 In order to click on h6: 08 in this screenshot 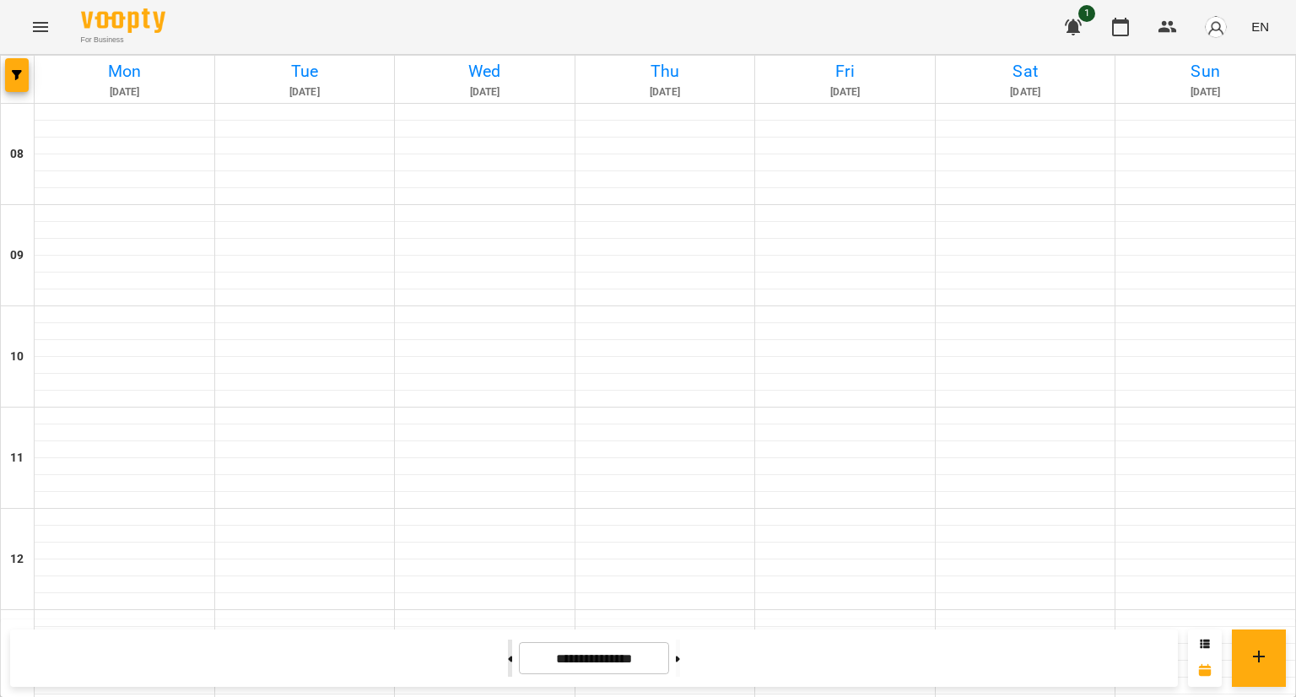, I will do `click(17, 154)`.